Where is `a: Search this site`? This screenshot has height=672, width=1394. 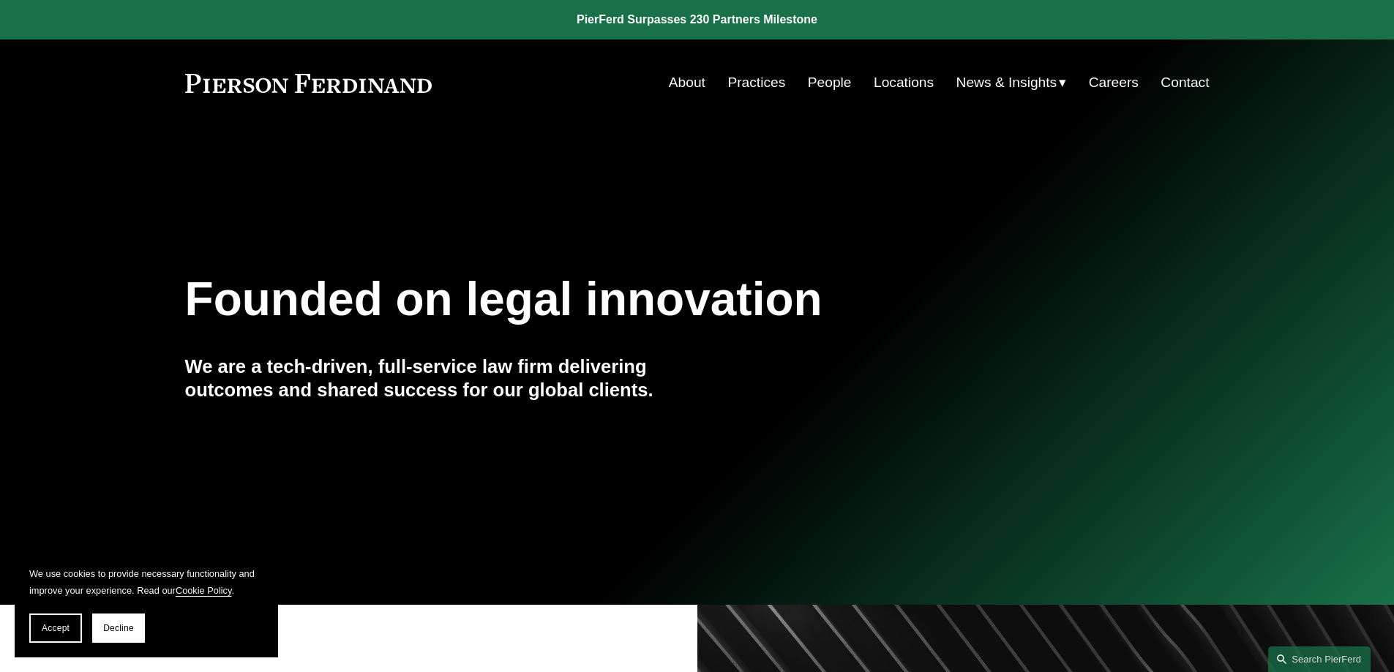
a: Search this site is located at coordinates (1319, 659).